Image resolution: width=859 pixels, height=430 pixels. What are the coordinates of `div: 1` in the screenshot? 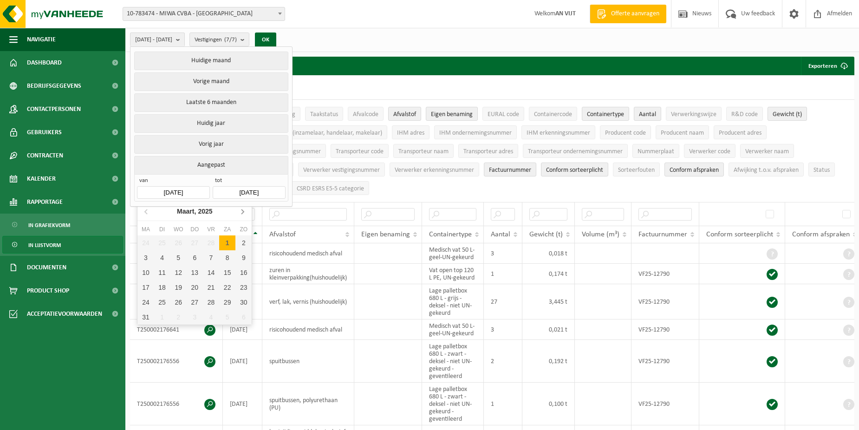 It's located at (162, 317).